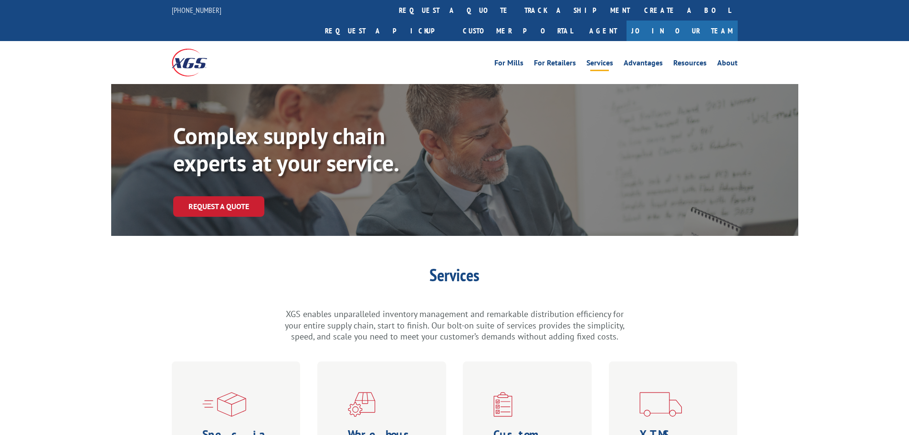 This screenshot has width=909, height=435. I want to click on img: xgs-icon-transportation-forms-red, so click(660, 404).